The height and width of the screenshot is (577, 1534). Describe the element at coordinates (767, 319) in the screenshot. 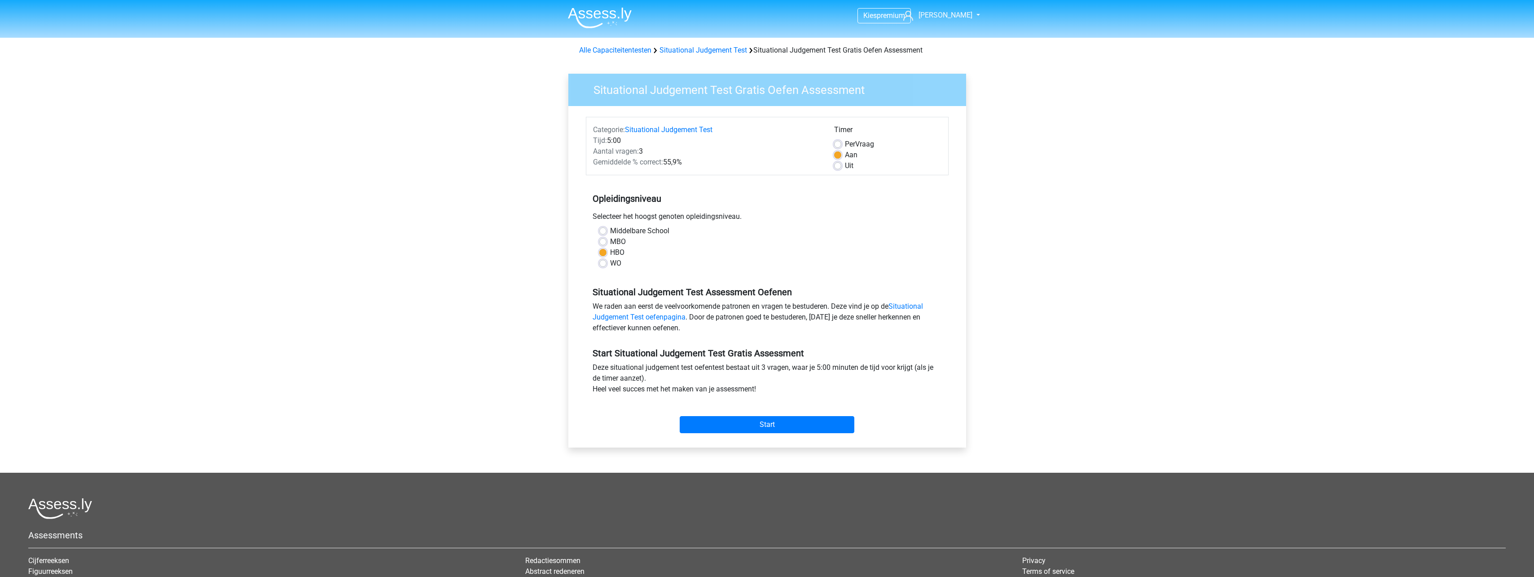

I see `div: We raden aan eerst de veelvoorkomende patronen en vragen te bestuderen. Deze vind je op de . Door...` at that location.